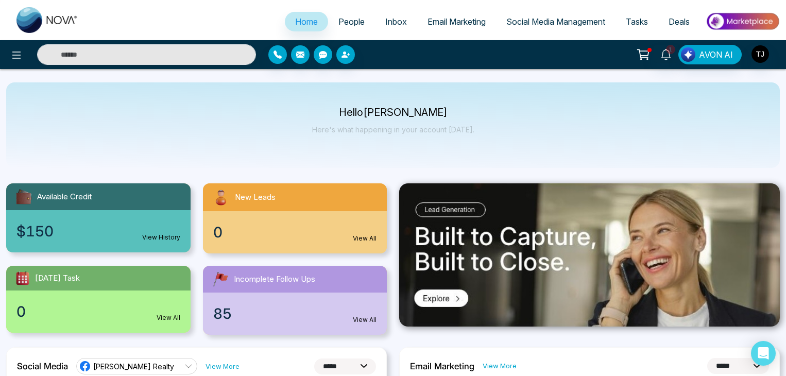 This screenshot has width=786, height=376. Describe the element at coordinates (221, 197) in the screenshot. I see `img: newLeads.svg` at that location.